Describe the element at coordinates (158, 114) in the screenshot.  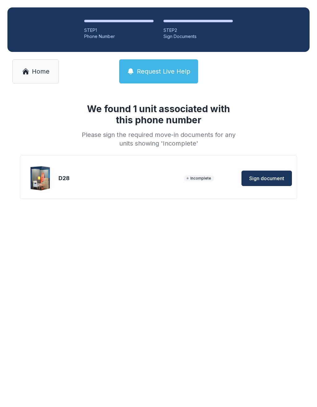
I see `h1: We found 1 unit associated with this phone number` at that location.